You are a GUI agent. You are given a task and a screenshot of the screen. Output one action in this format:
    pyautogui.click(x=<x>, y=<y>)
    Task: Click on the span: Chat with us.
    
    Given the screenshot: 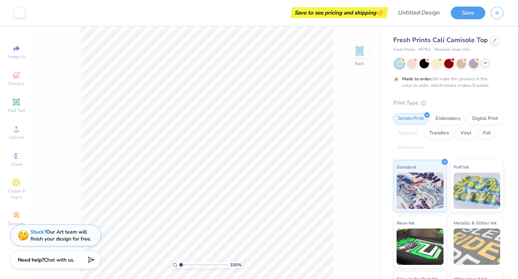 What is the action you would take?
    pyautogui.click(x=59, y=260)
    